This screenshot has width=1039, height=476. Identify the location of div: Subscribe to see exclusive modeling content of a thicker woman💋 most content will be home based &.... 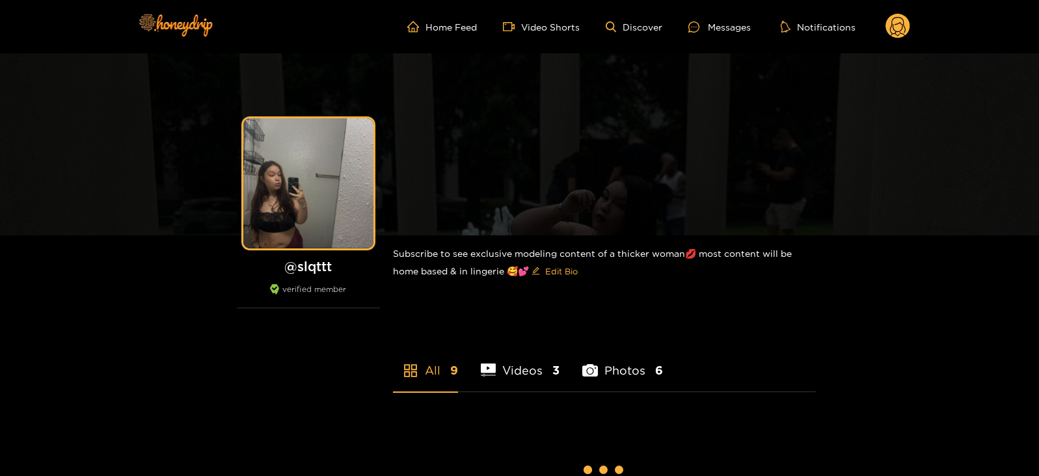
(604, 263).